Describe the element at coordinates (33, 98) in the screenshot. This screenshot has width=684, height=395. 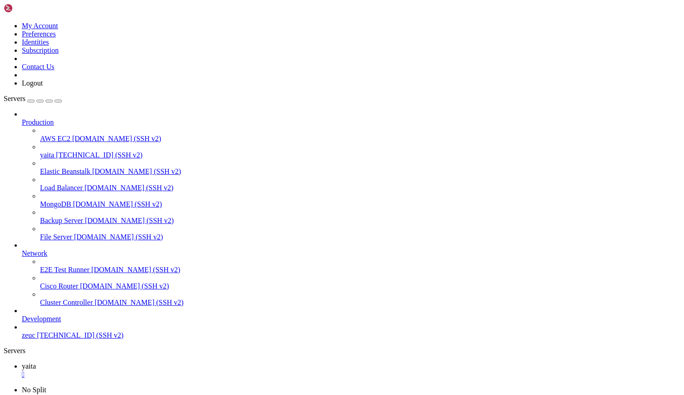
I see `a: Servers` at that location.